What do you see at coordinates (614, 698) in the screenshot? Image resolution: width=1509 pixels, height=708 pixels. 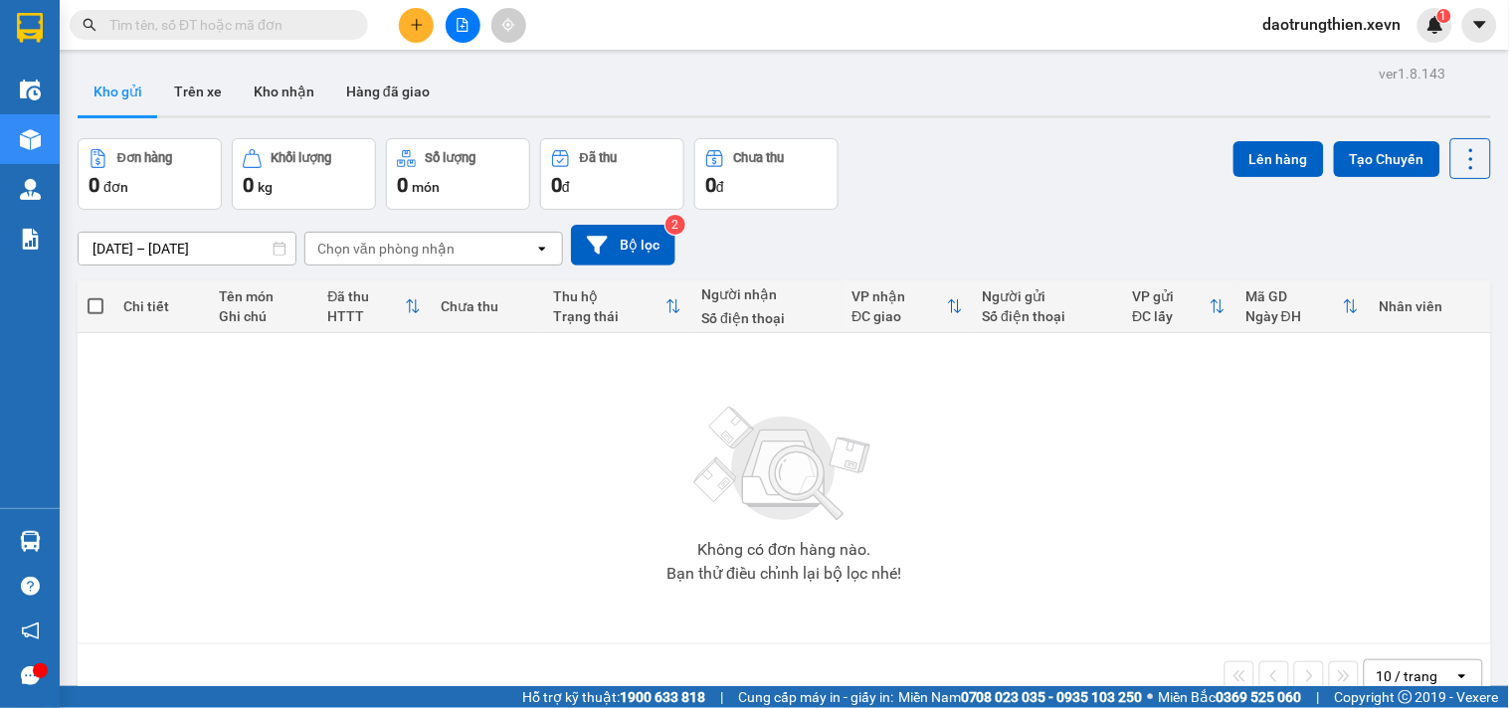 I see `span: Hỗ trợ kỹ thuật:` at bounding box center [614, 698].